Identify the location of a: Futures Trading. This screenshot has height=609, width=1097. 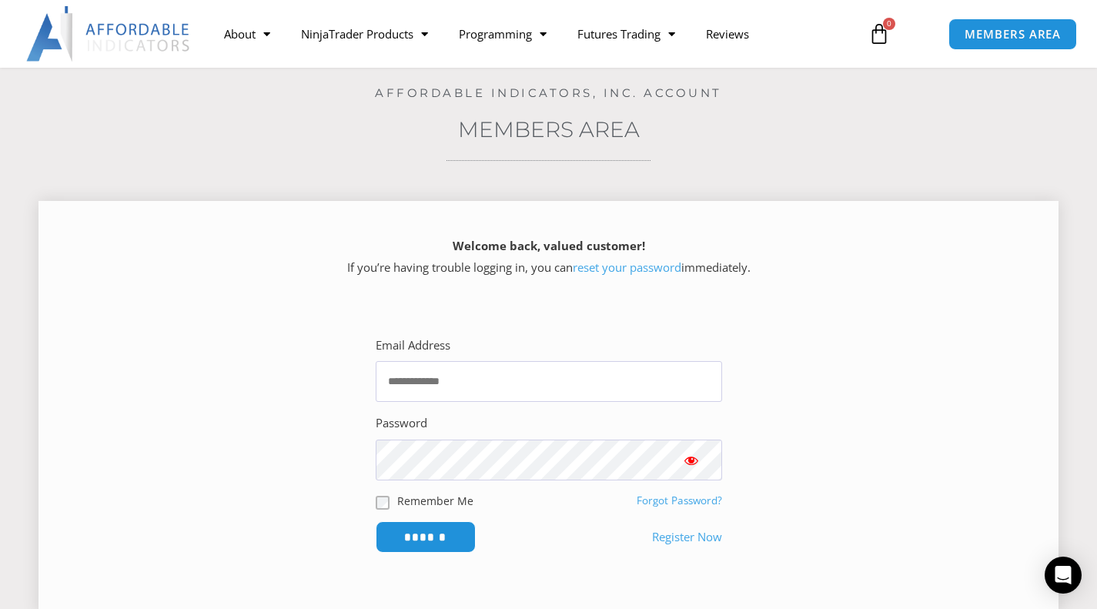
(626, 34).